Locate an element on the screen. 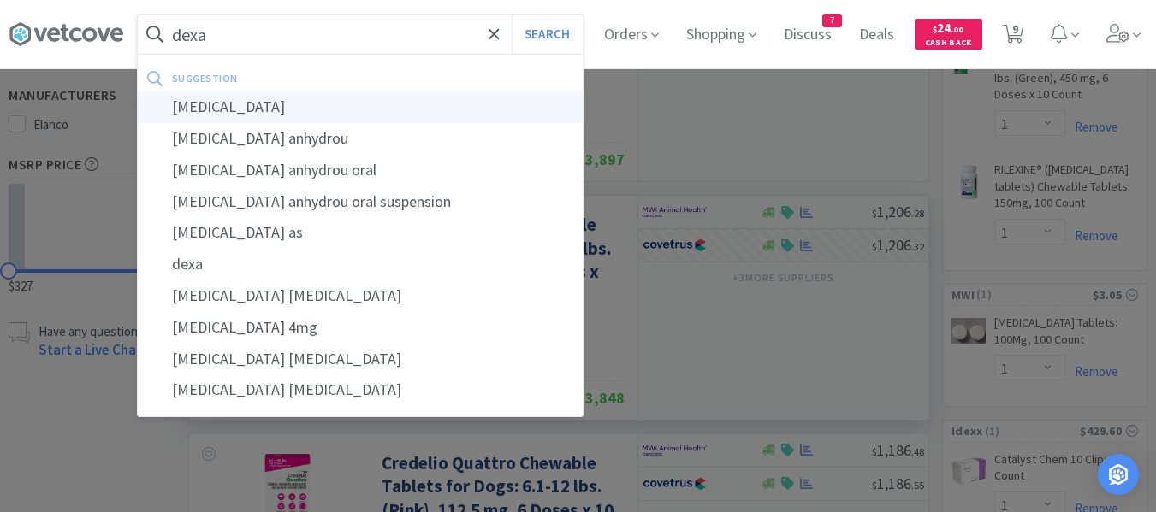  div: Open Intercom Messenger is located at coordinates (1118, 475).